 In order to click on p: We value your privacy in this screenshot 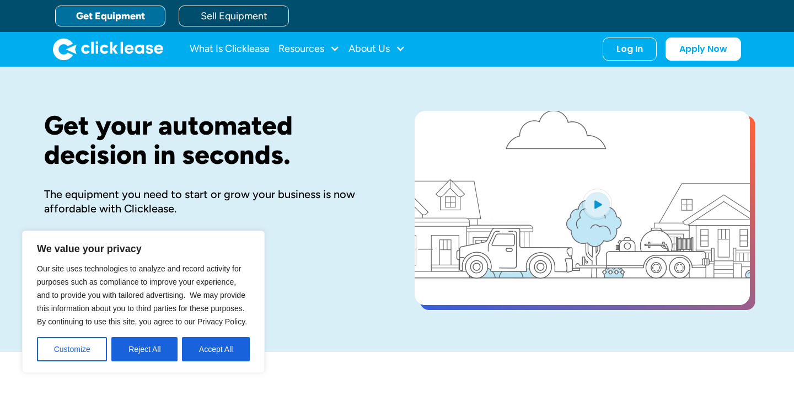, I will do `click(143, 249)`.